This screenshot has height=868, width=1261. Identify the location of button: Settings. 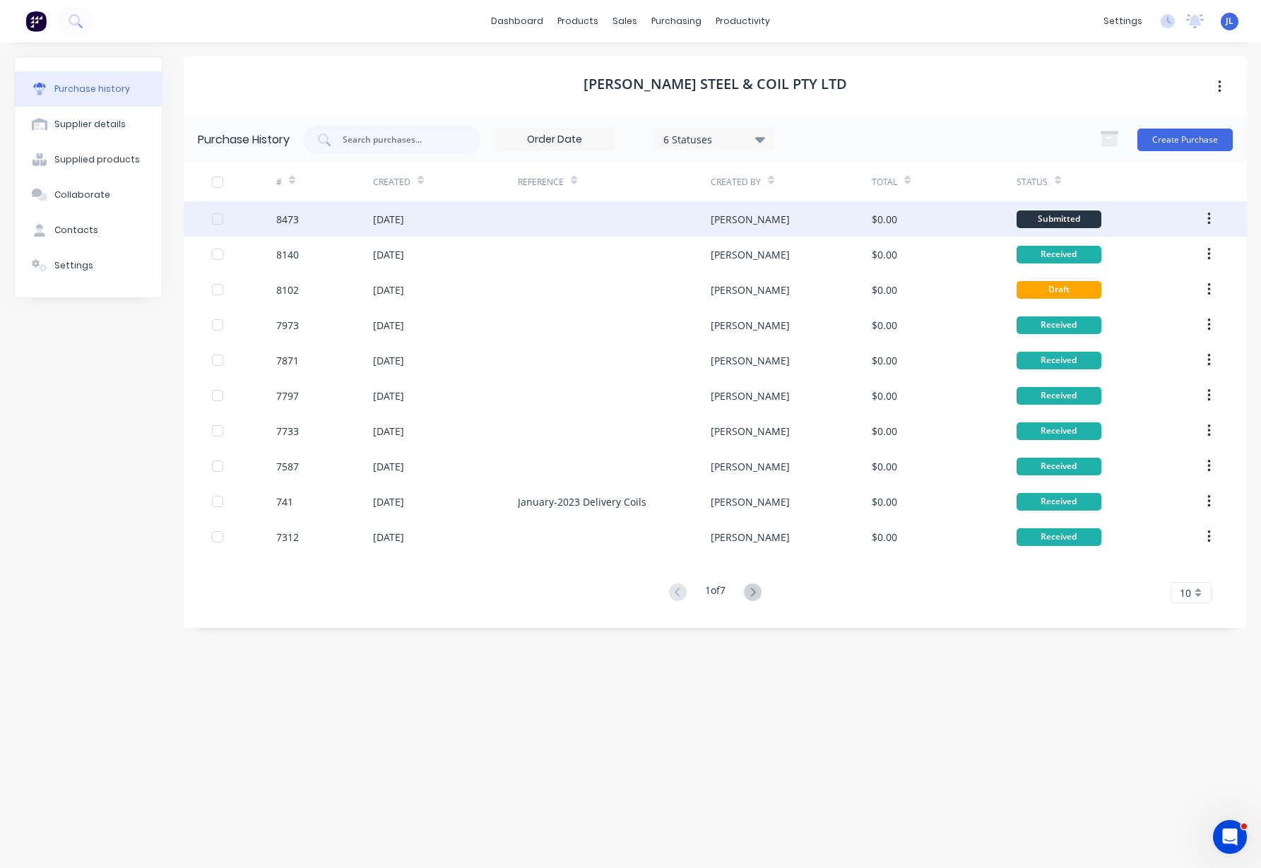
(88, 266).